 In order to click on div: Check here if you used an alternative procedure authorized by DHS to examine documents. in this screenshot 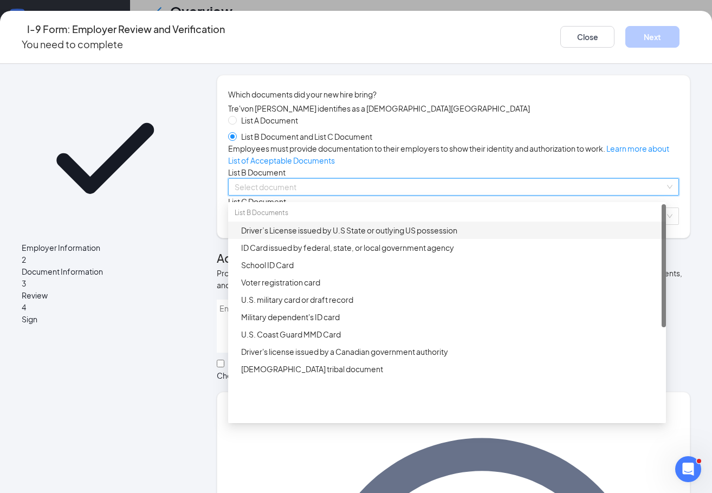, I will do `click(398, 376)`.